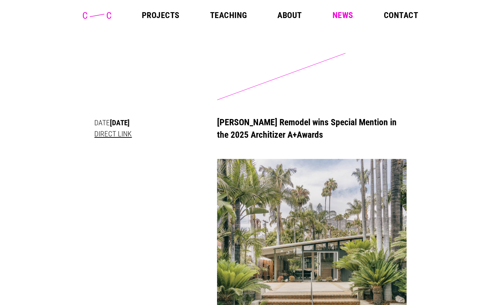 The width and height of the screenshot is (501, 305). Describe the element at coordinates (401, 15) in the screenshot. I see `a: Contact` at that location.